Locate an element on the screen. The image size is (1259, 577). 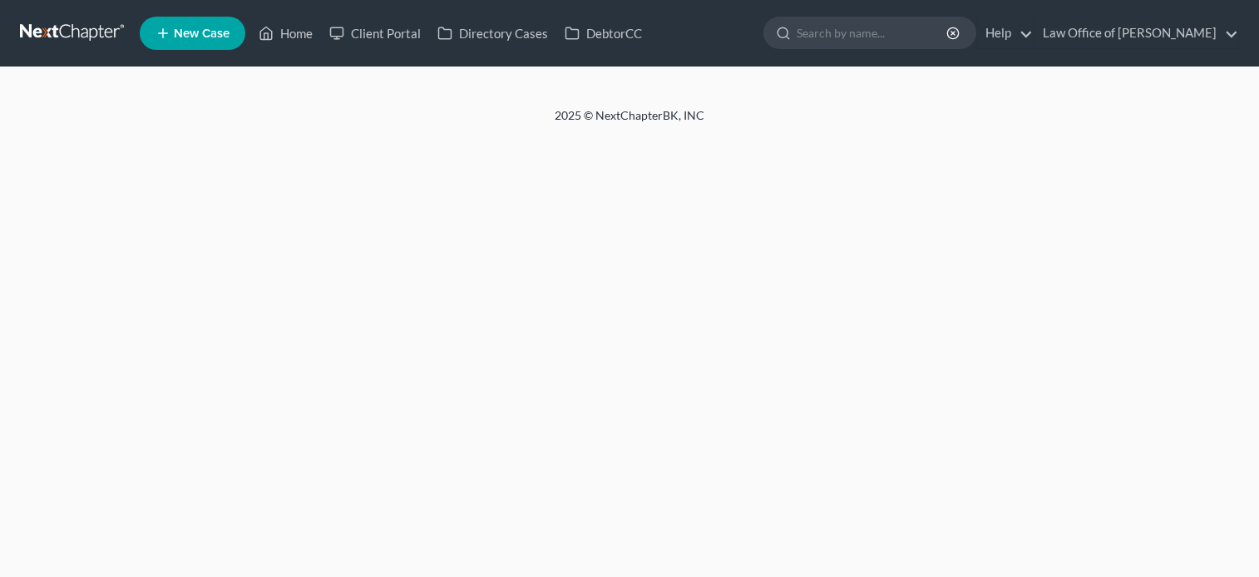
div: 2025 © NextChapterBK, INC is located at coordinates (630, 122).